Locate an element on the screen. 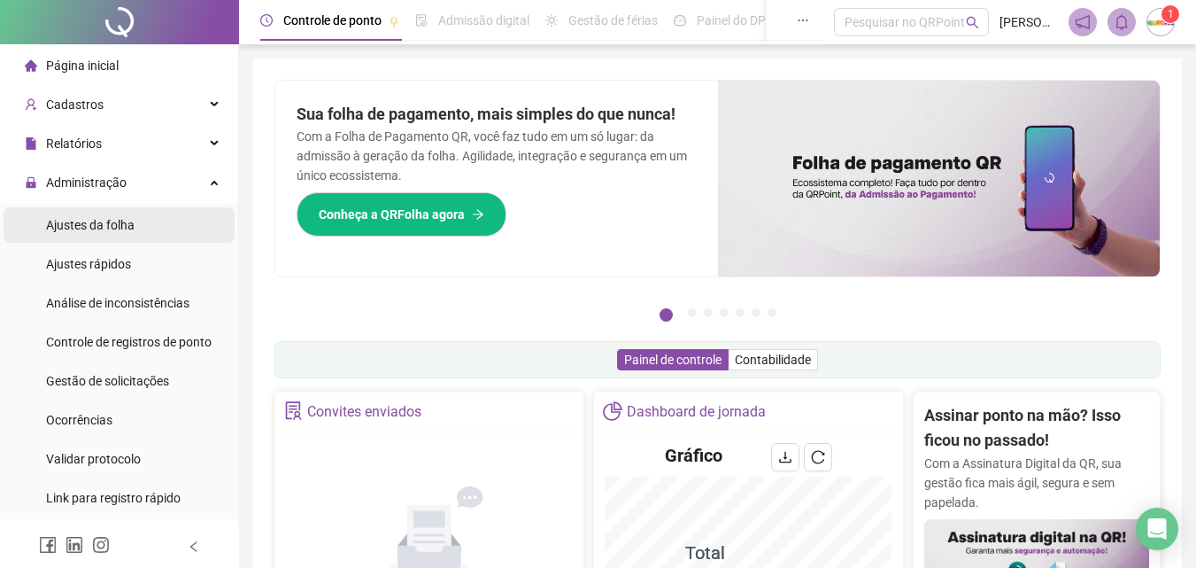 The width and height of the screenshot is (1196, 568). p: Com a Assinatura Digital da QR, sua gestão fica mais ágil, segura e sem papelada. is located at coordinates (1037, 483).